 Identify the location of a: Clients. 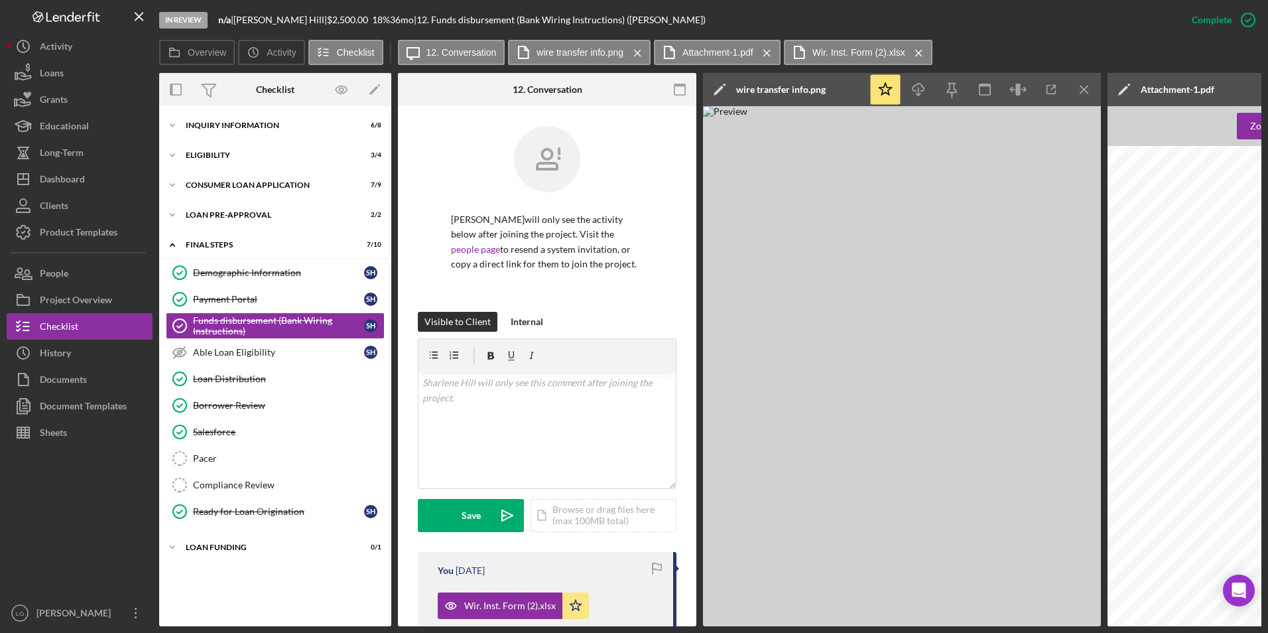
(80, 206).